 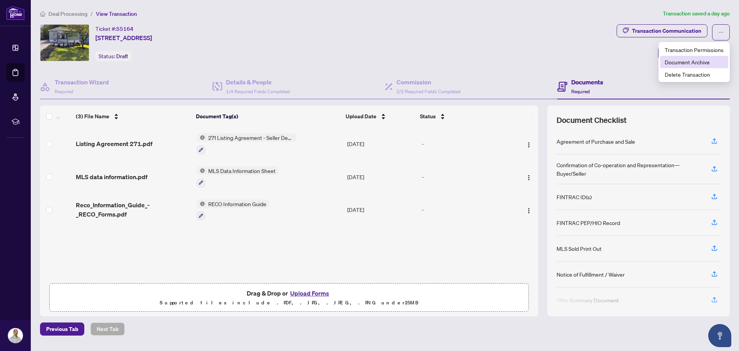 What do you see at coordinates (429, 82) in the screenshot?
I see `h4: Commission` at bounding box center [429, 82].